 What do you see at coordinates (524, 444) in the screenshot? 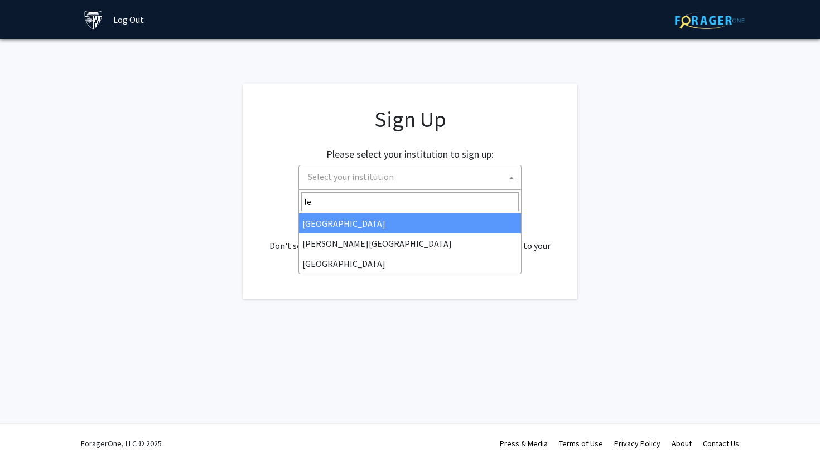
I see `a: Press & Media` at bounding box center [524, 444].